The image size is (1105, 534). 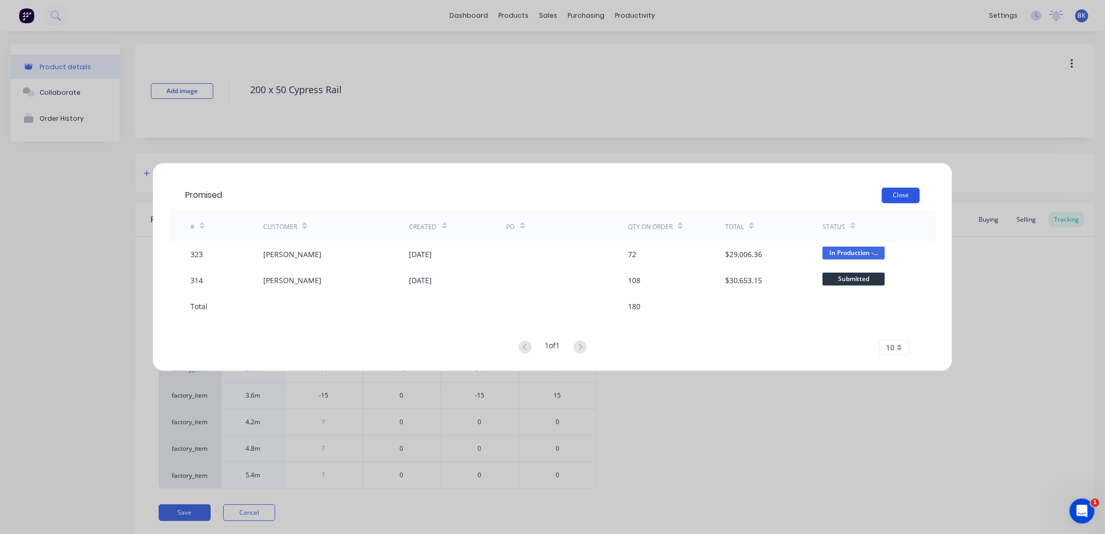 I want to click on div: 180, so click(x=634, y=306).